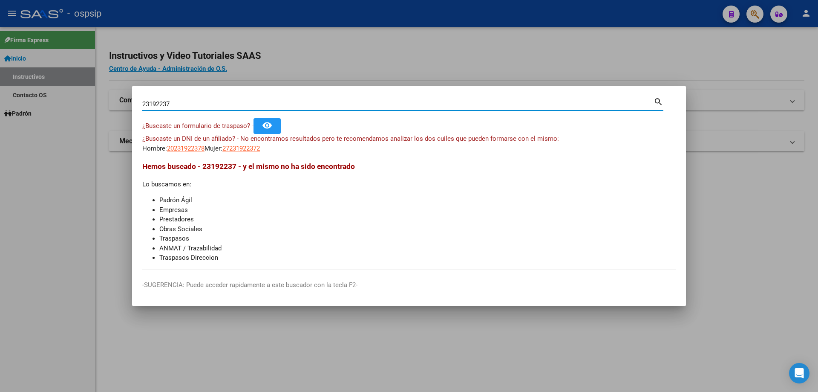 Image resolution: width=818 pixels, height=392 pixels. I want to click on li: Empresas, so click(418, 210).